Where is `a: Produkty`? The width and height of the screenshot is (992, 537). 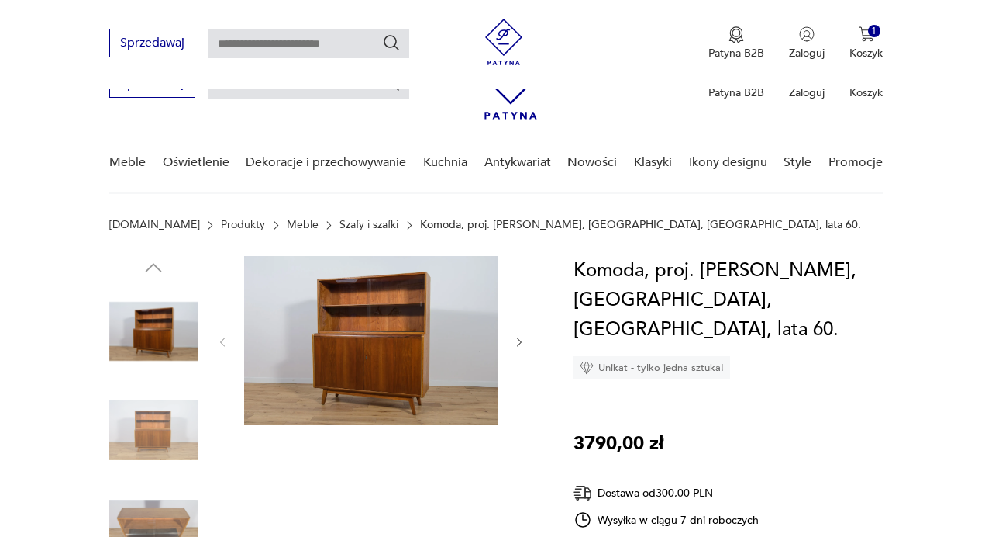 a: Produkty is located at coordinates (243, 225).